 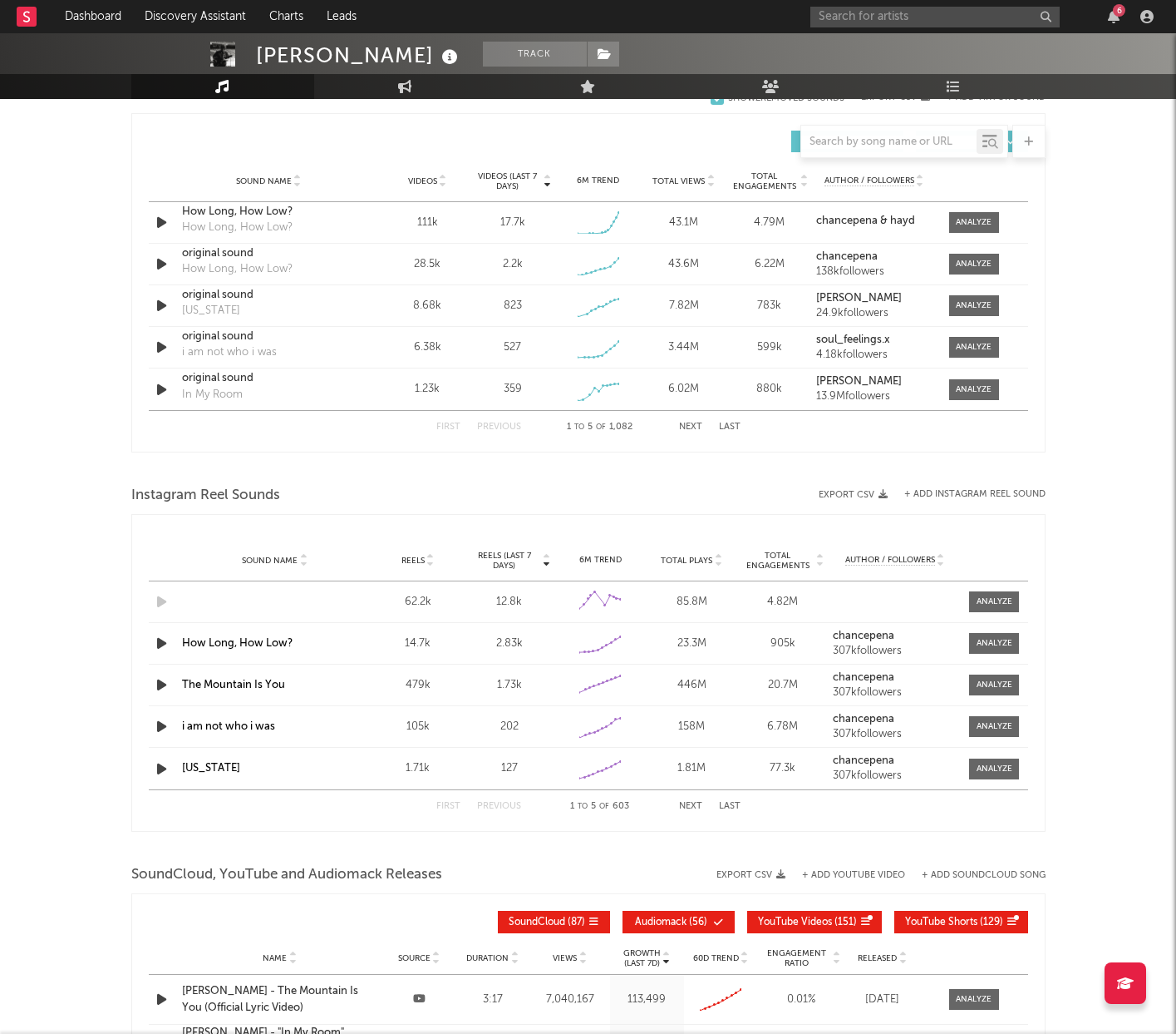 I want to click on input: Search for artists, so click(x=935, y=17).